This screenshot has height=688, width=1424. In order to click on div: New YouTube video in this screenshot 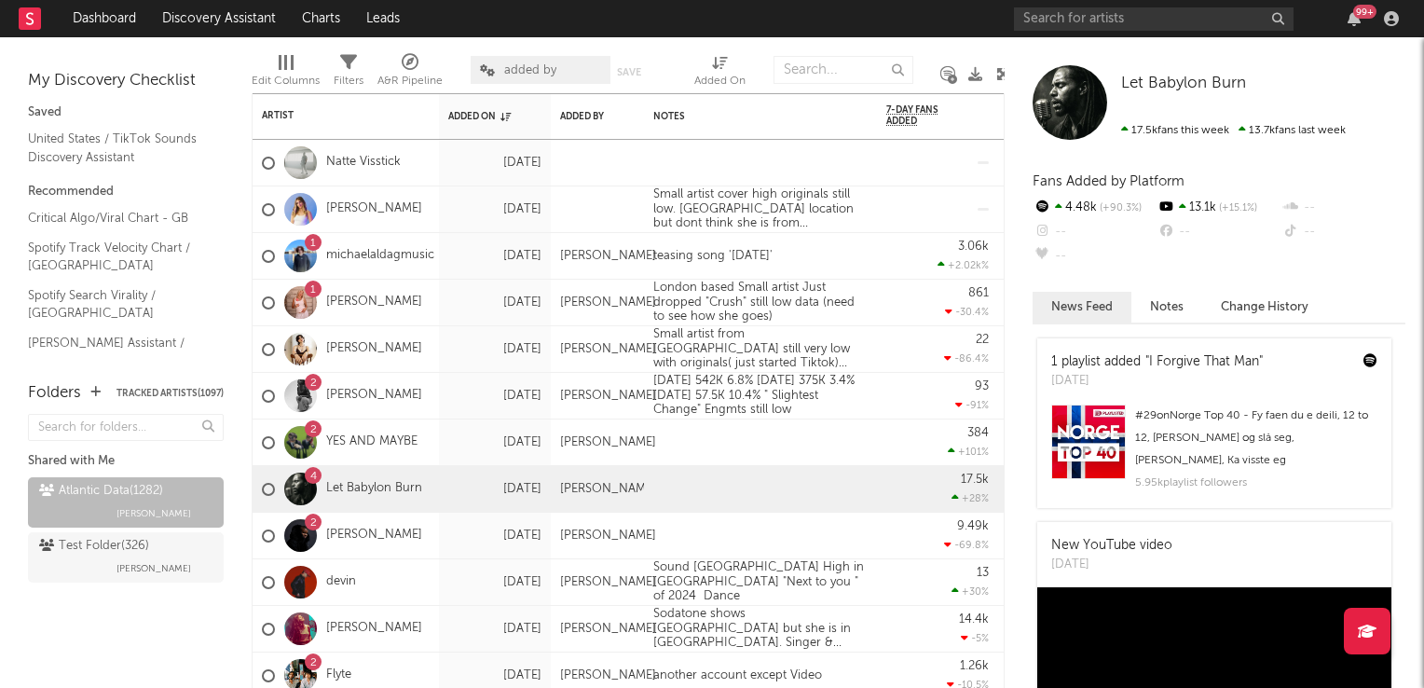, I will do `click(1112, 545)`.